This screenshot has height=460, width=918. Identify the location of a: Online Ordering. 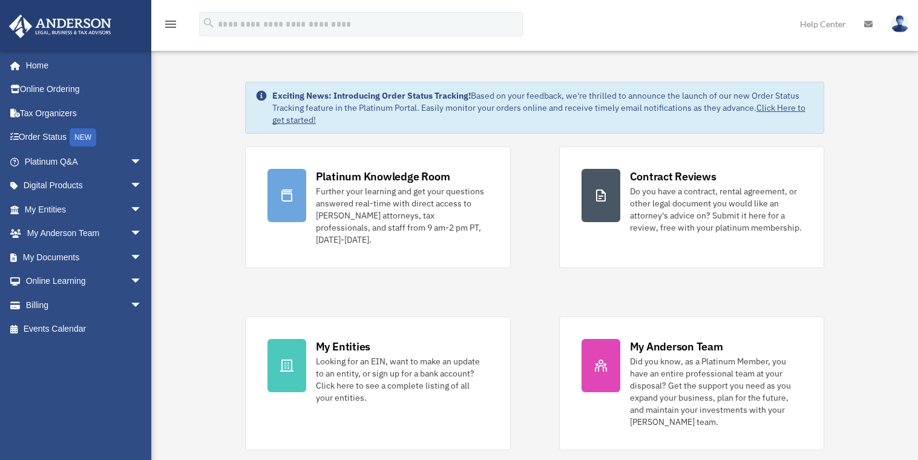
(84, 90).